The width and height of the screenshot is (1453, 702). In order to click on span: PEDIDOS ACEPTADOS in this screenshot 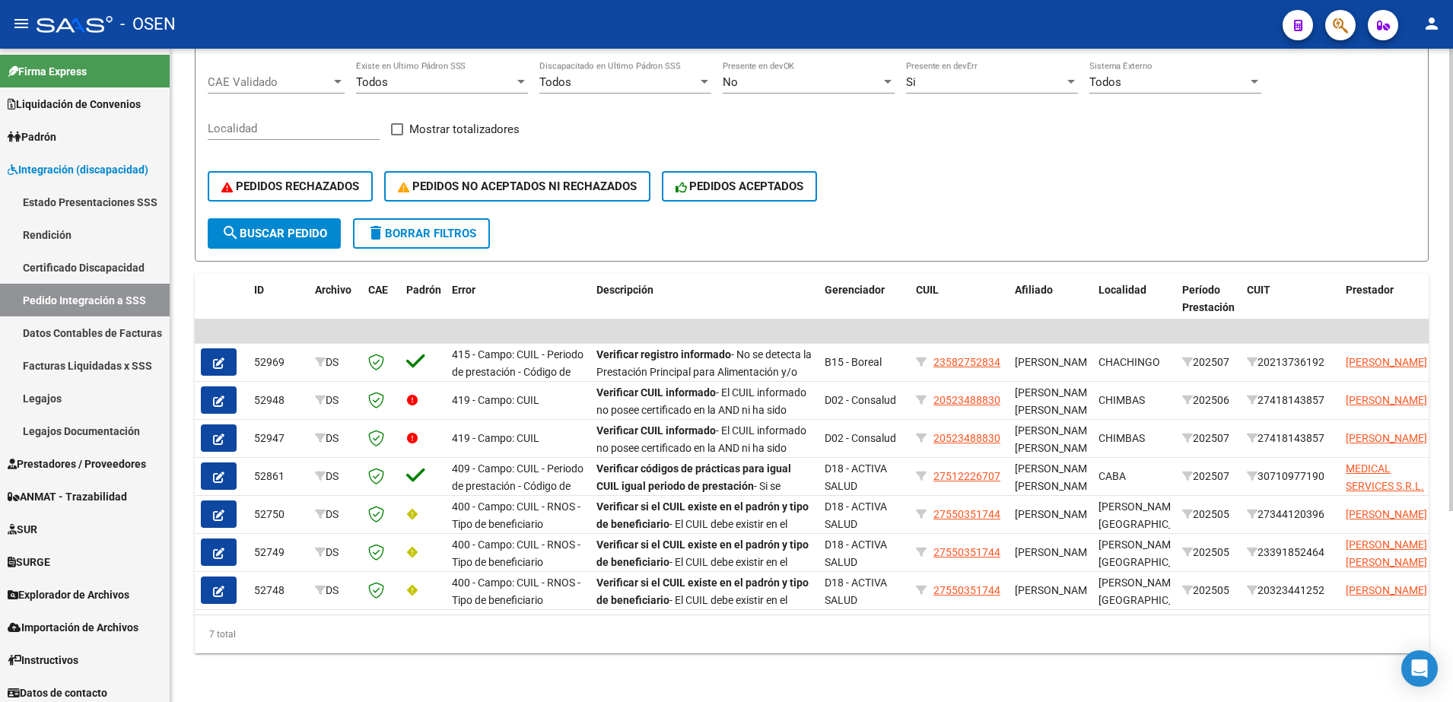, I will do `click(739, 186)`.